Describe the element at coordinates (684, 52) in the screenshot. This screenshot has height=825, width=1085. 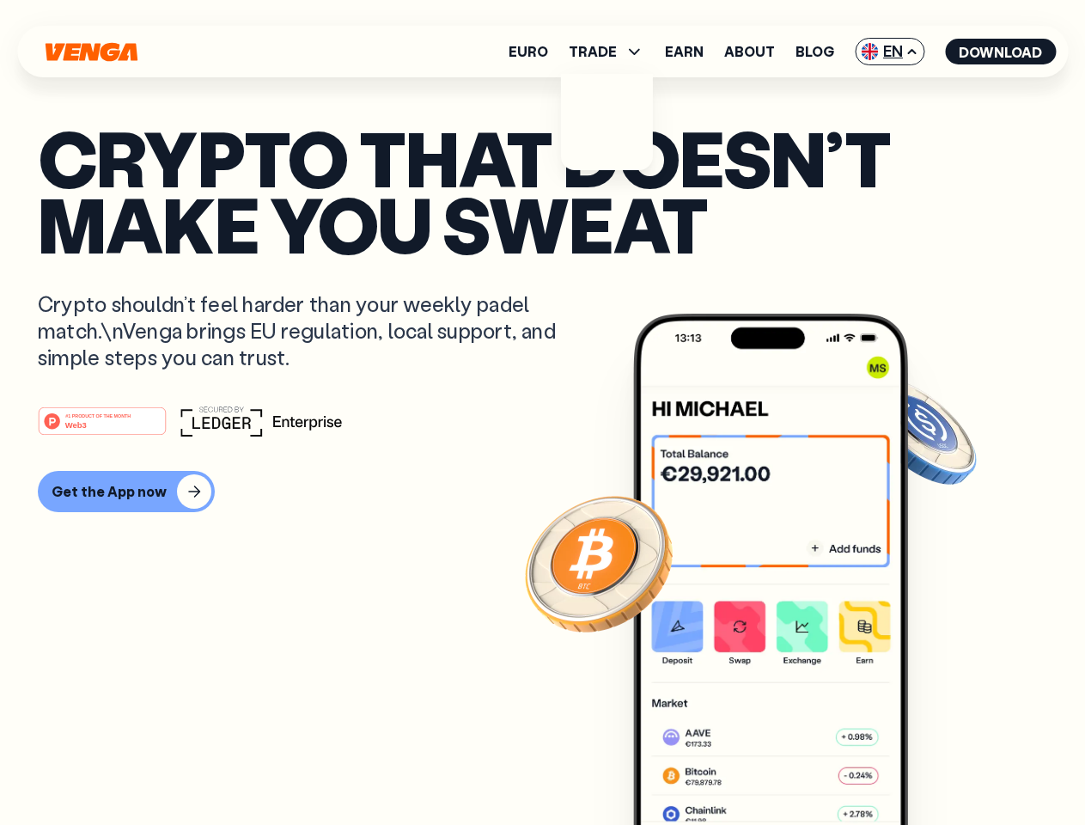
I see `a: Earn` at that location.